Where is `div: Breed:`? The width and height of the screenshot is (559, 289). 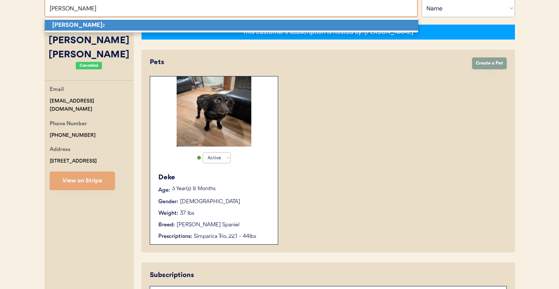 div: Breed: is located at coordinates (166, 225).